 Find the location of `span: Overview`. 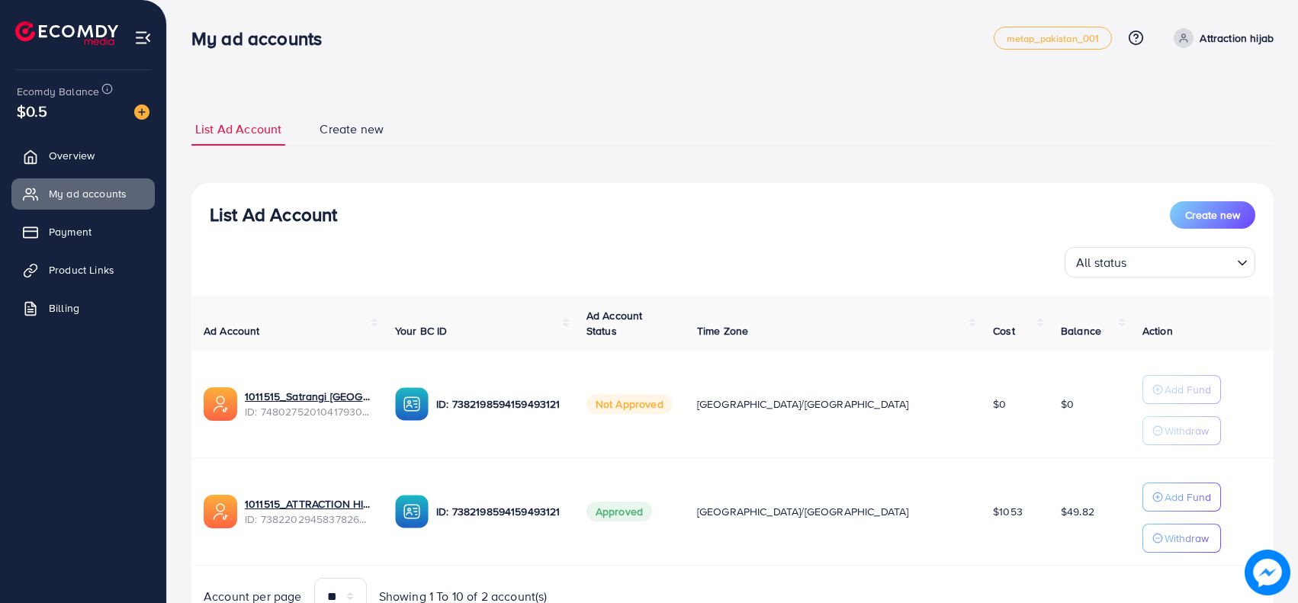

span: Overview is located at coordinates (72, 156).